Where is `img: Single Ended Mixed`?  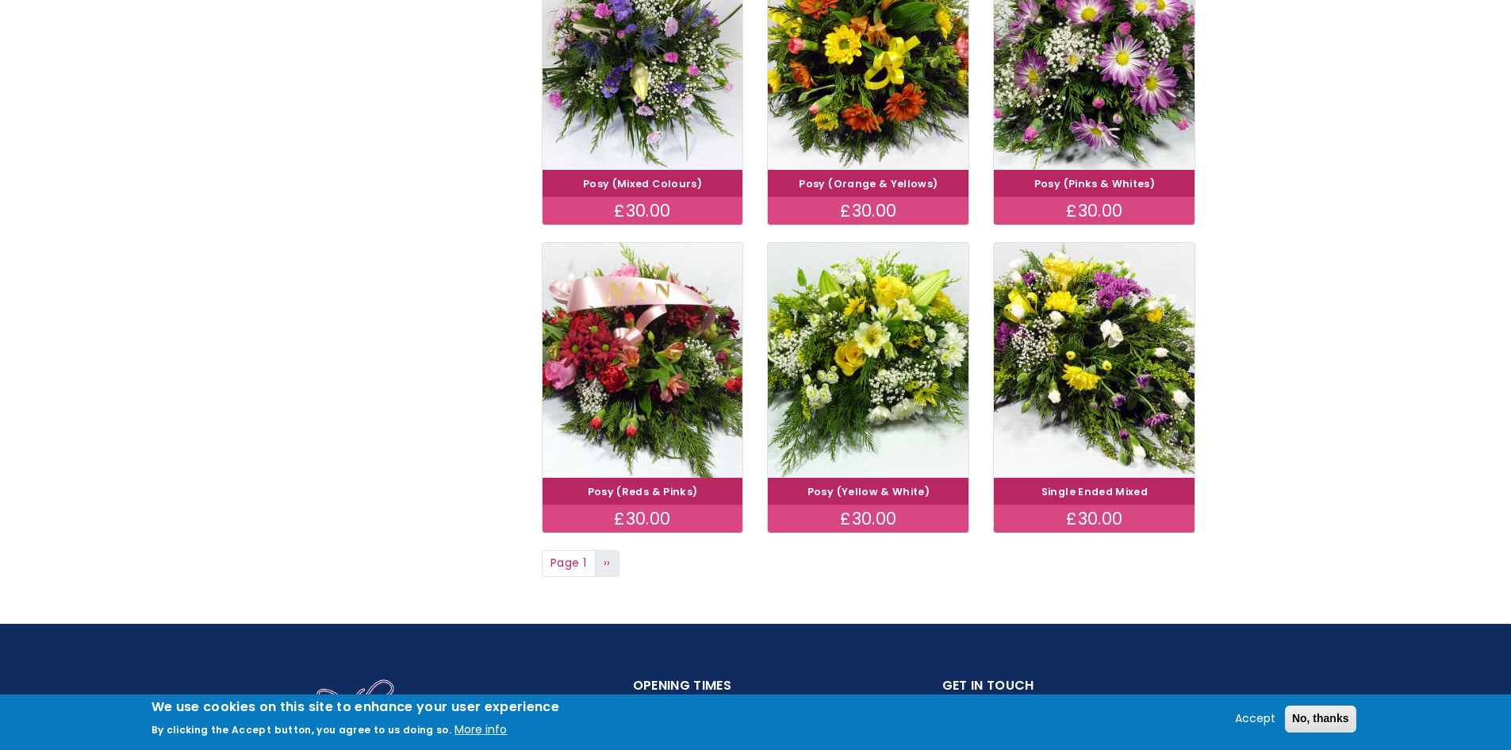
img: Single Ended Mixed is located at coordinates (1094, 359).